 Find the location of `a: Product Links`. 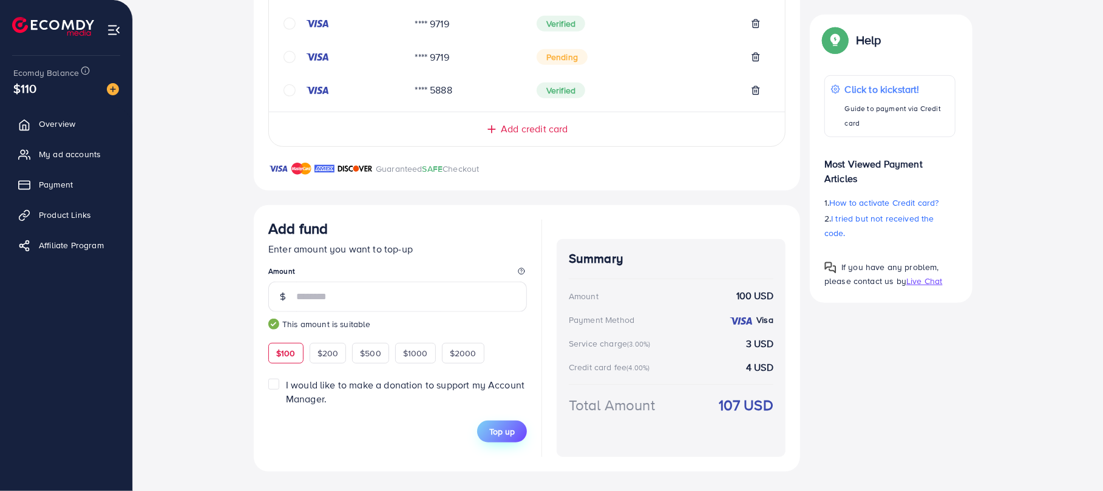

a: Product Links is located at coordinates (66, 215).